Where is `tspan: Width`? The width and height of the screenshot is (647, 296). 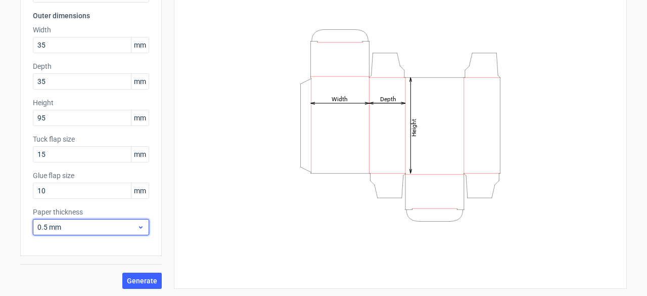
tspan: Width is located at coordinates (340, 99).